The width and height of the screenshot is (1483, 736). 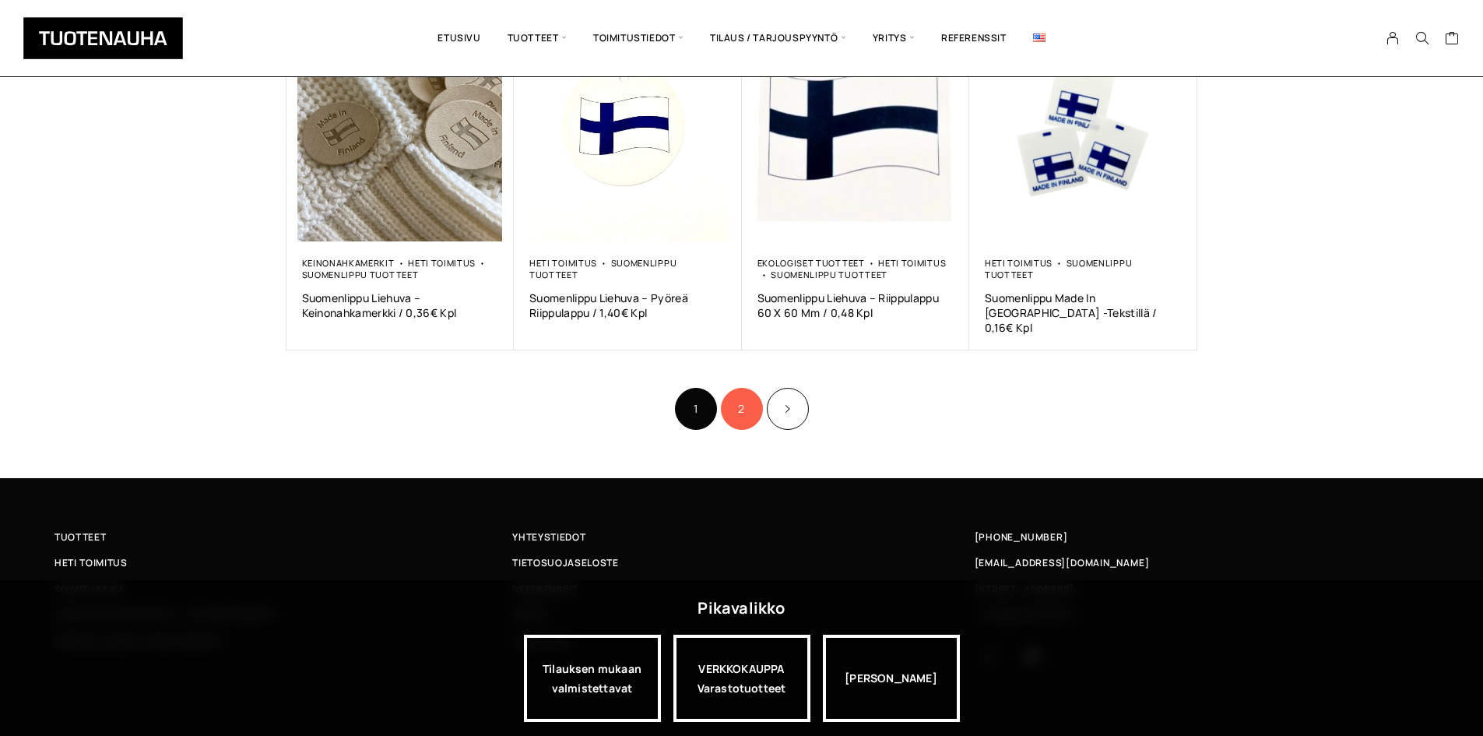 I want to click on a: My Account, so click(x=1393, y=38).